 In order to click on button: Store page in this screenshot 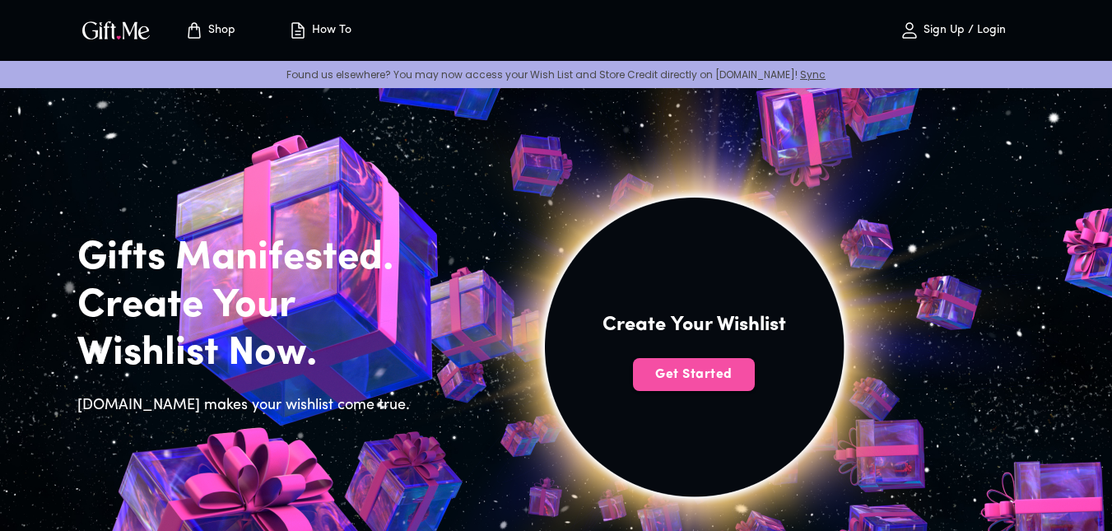, I will do `click(210, 30)`.